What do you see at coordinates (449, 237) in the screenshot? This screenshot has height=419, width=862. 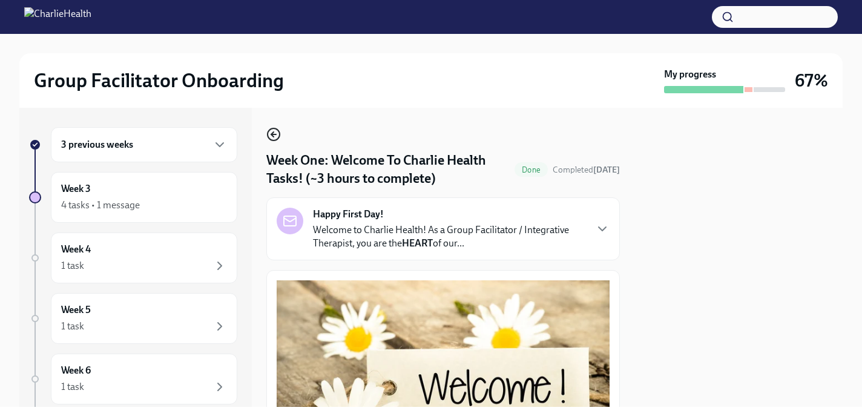 I see `p: Welcome to Charlie Health! As a Group Facilitator / Integrative Therapist, you are the of our...` at bounding box center [449, 237].